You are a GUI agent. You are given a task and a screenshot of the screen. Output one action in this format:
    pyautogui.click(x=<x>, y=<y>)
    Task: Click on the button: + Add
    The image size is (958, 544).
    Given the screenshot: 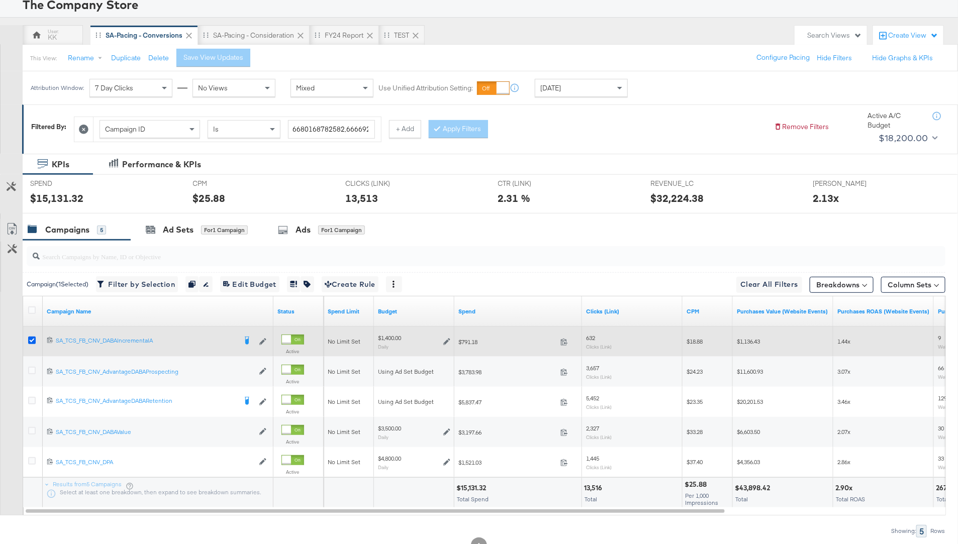 What is the action you would take?
    pyautogui.click(x=405, y=129)
    